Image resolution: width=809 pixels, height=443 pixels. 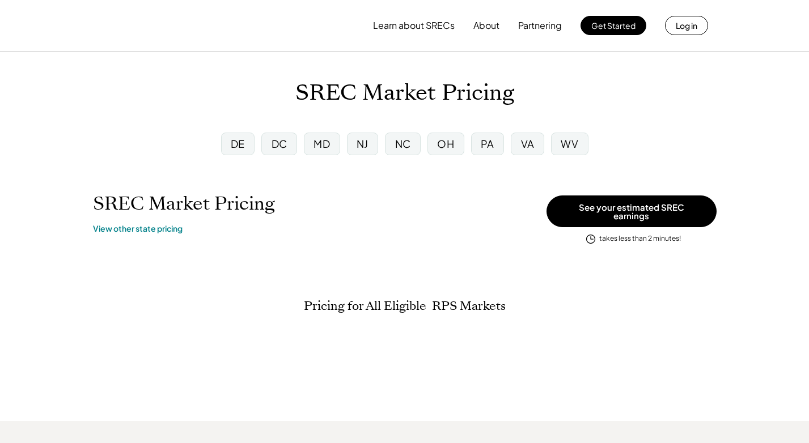 What do you see at coordinates (446, 143) in the screenshot?
I see `div: OH` at bounding box center [446, 143].